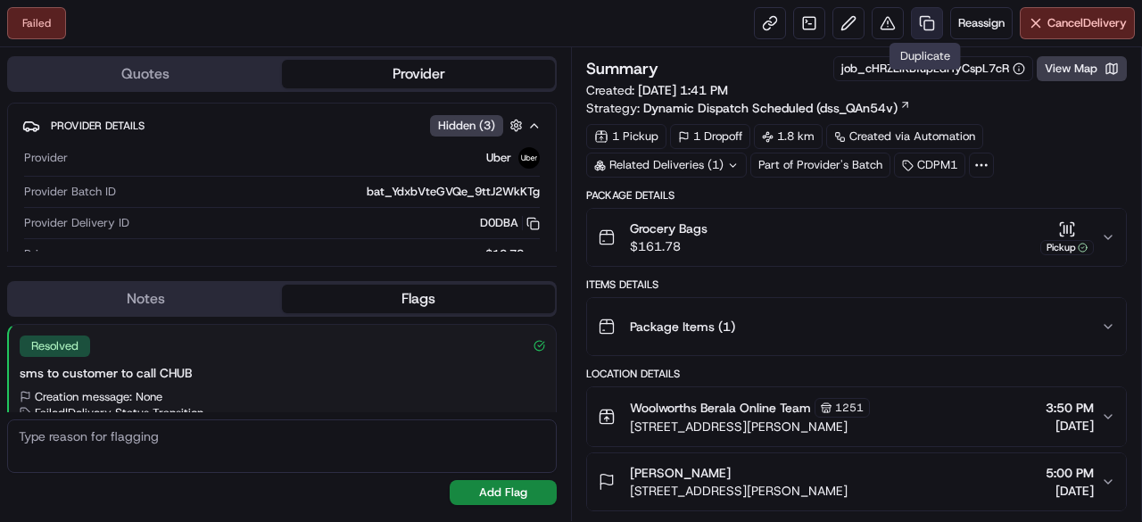 This screenshot has height=522, width=1142. What do you see at coordinates (682, 327) in the screenshot?
I see `span: Package Items ( 1 )` at bounding box center [682, 327].